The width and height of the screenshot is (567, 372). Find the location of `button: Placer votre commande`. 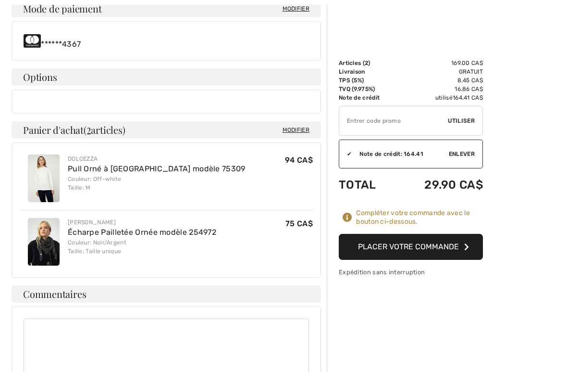

button: Placer votre commande is located at coordinates (411, 247).